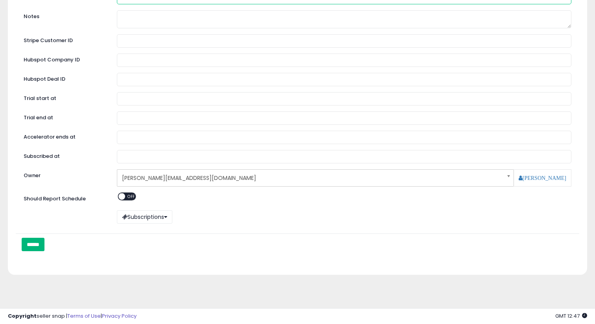 Image resolution: width=595 pixels, height=324 pixels. Describe the element at coordinates (64, 116) in the screenshot. I see `label: Trial end at` at that location.